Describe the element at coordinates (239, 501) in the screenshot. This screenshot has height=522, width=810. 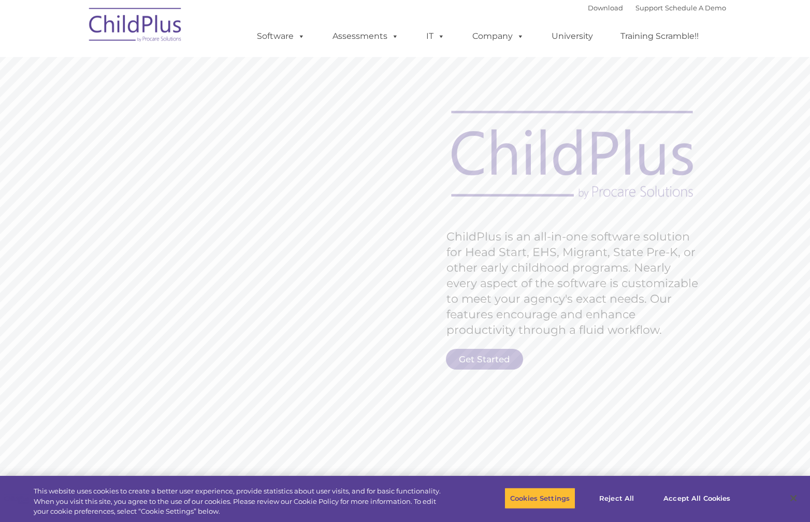
I see `div: This website uses cookies to create a better user experience, provide statistics about user visit...` at that location.